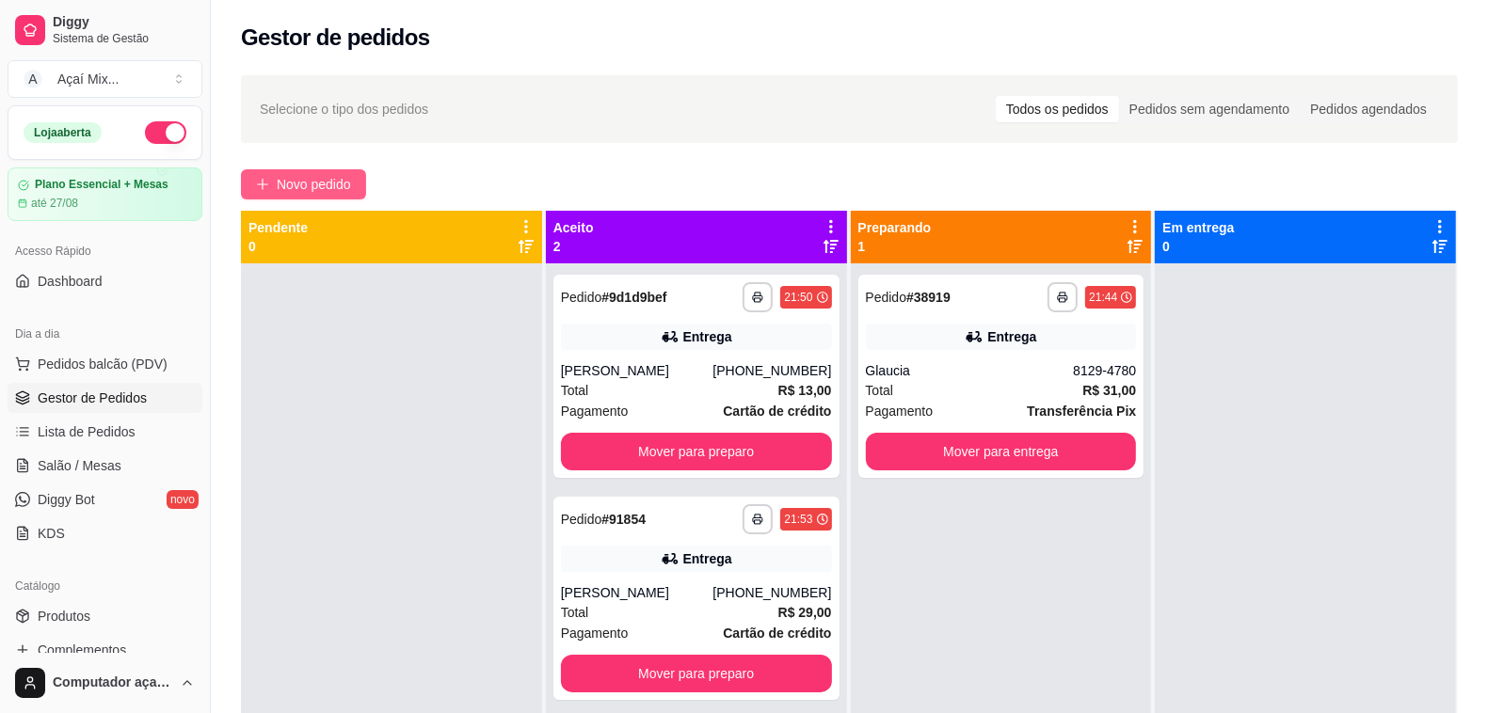  Describe the element at coordinates (798, 519) in the screenshot. I see `div: 21:53` at that location.